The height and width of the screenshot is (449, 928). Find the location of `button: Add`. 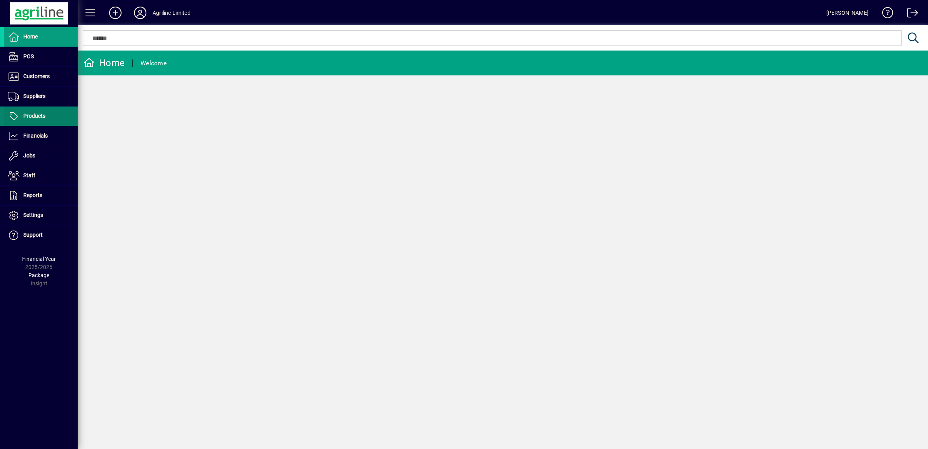

button: Add is located at coordinates (115, 13).